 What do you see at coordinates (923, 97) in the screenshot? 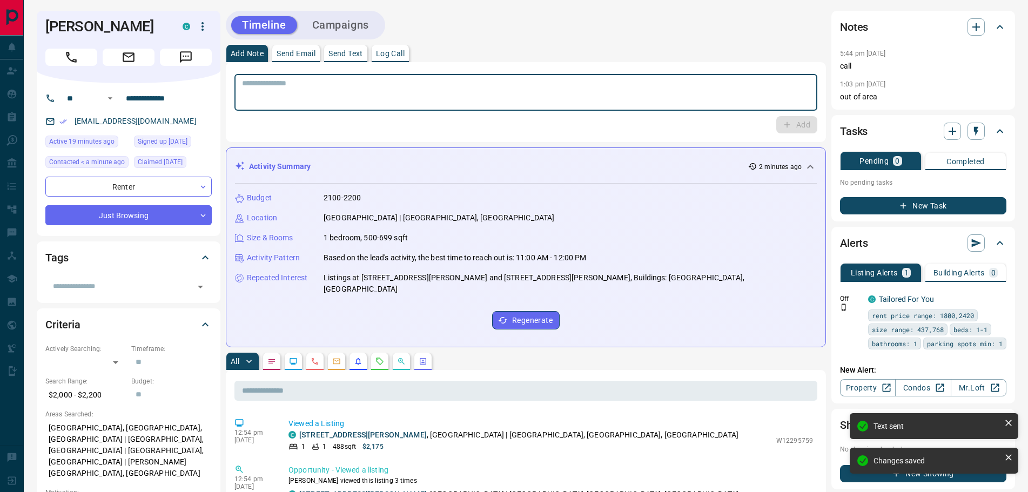
I see `p: out of area` at bounding box center [923, 97].